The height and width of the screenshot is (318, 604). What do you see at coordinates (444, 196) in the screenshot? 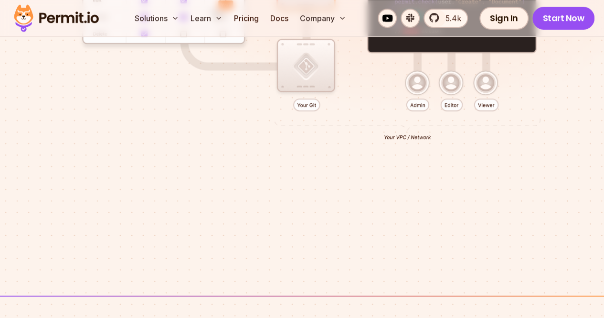
I see `img: Stigg` at bounding box center [444, 196].